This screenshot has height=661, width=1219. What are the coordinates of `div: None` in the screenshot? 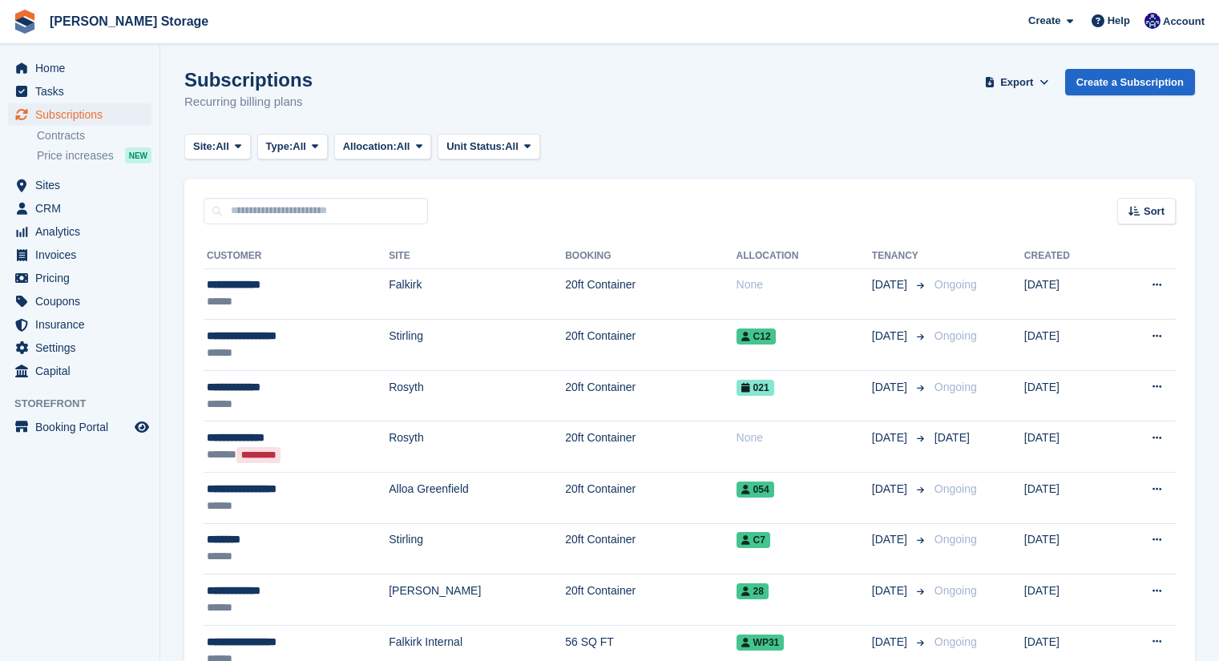 It's located at (804, 285).